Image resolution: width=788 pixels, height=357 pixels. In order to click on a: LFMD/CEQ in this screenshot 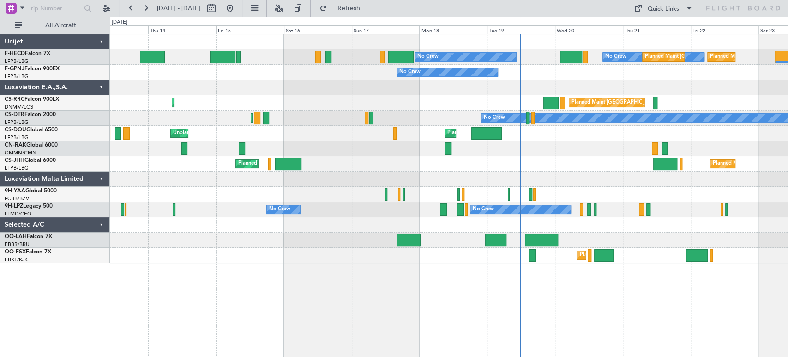, I will do `click(18, 213)`.